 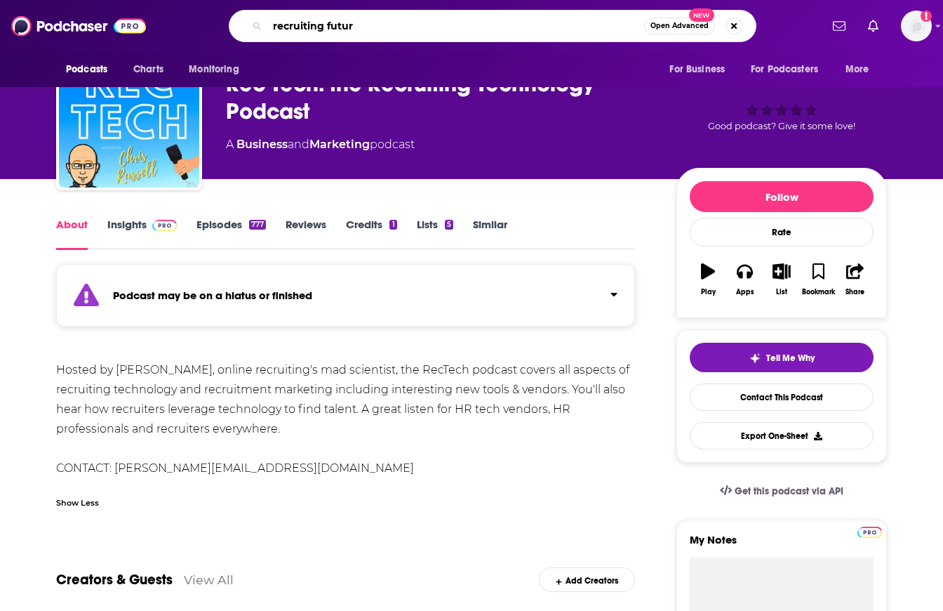 I want to click on div: 1, so click(x=393, y=225).